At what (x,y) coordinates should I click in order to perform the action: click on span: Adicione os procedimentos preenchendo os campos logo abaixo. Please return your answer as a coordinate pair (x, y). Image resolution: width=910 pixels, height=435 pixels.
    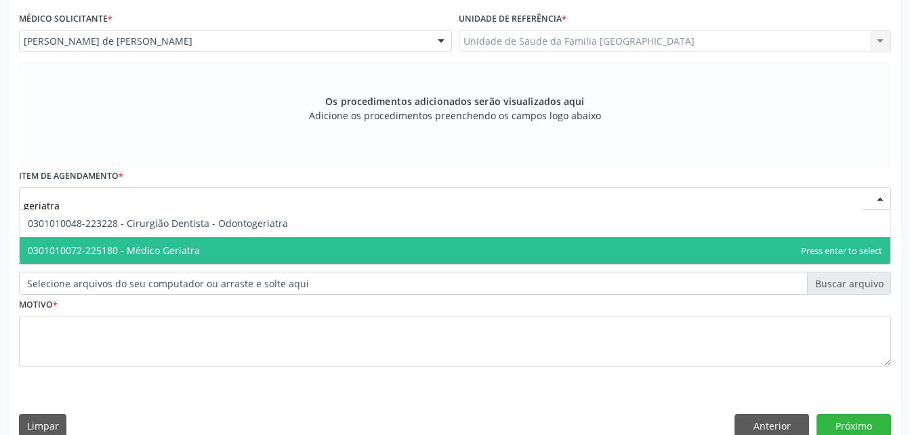
    Looking at the image, I should click on (455, 115).